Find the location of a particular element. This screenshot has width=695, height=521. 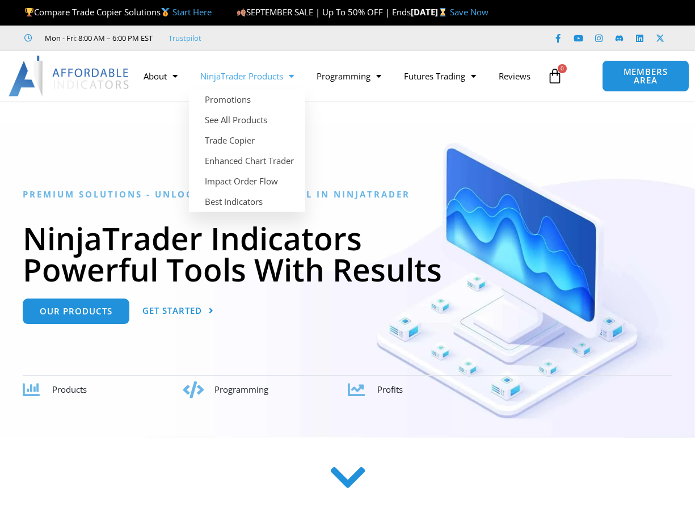

a: Trustpilot is located at coordinates (185, 38).